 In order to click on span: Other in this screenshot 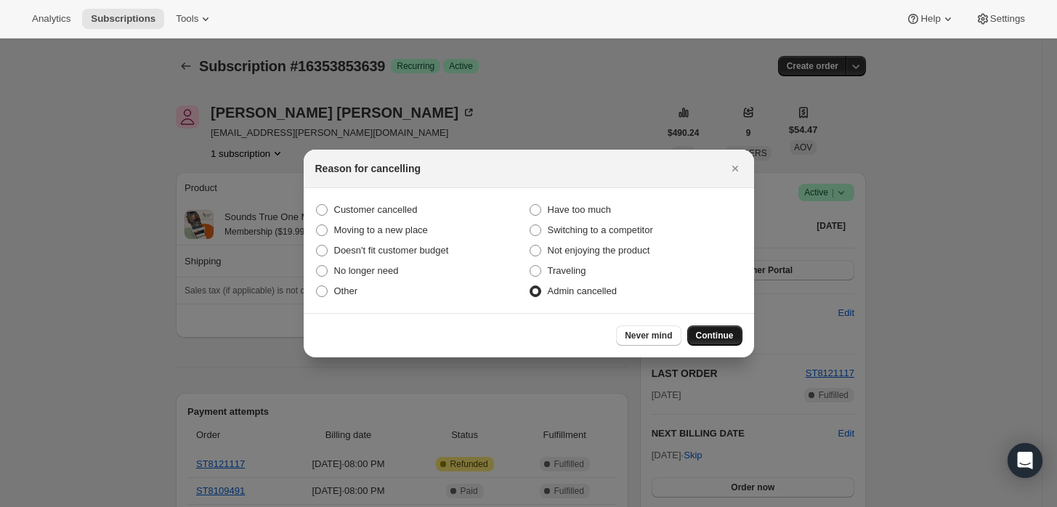, I will do `click(346, 291)`.